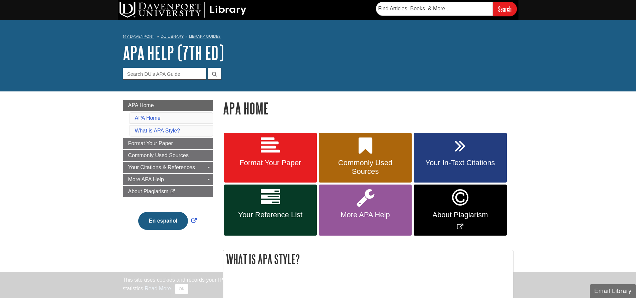 This screenshot has height=298, width=636. What do you see at coordinates (505, 9) in the screenshot?
I see `input: Search` at bounding box center [505, 9].